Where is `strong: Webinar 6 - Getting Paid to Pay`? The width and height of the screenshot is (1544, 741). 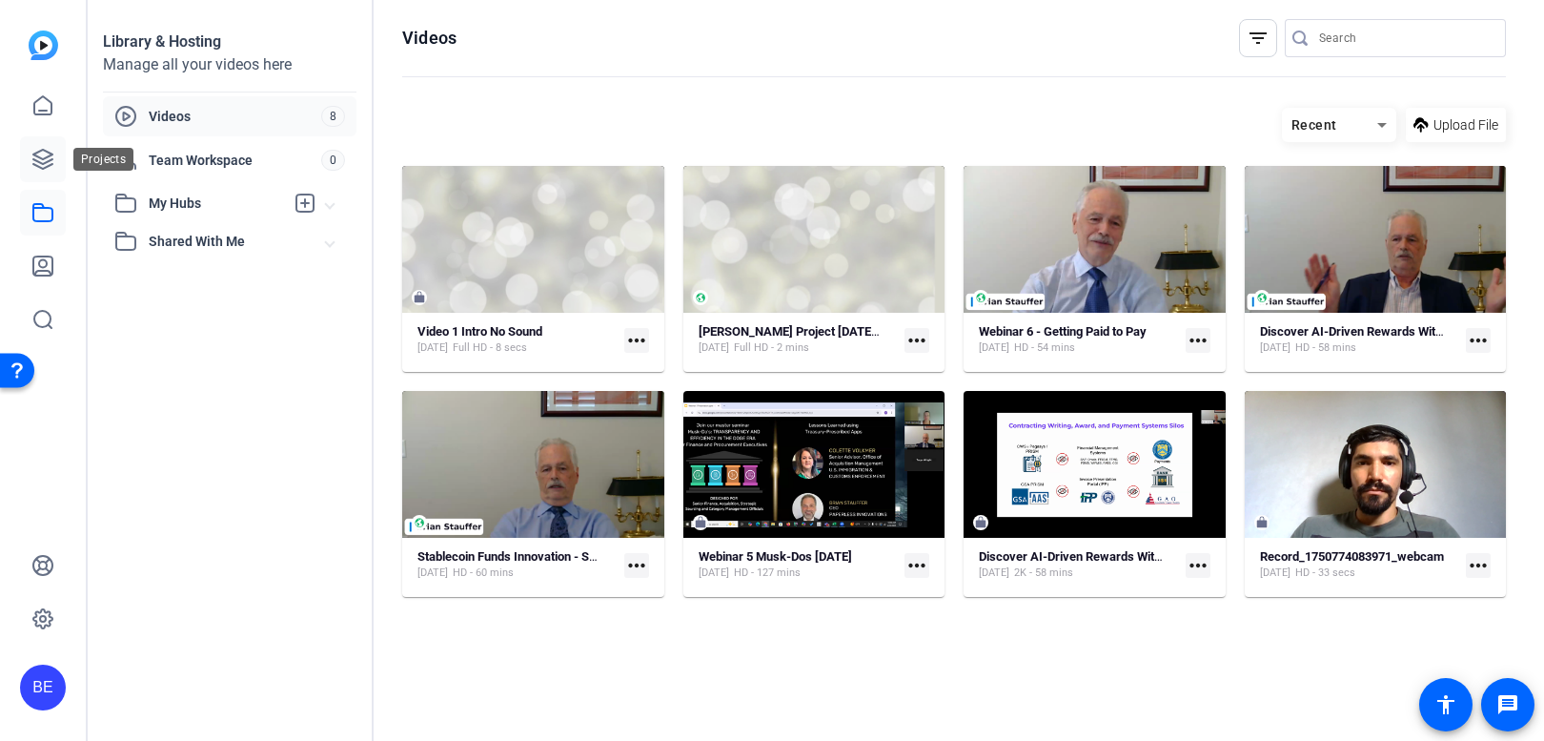 strong: Webinar 6 - Getting Paid to Pay is located at coordinates (1063, 331).